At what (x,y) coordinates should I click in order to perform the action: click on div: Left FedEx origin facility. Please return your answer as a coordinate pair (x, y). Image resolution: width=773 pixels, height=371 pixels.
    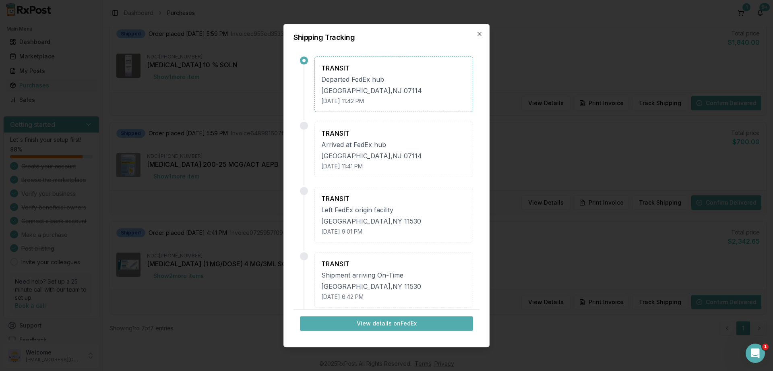
    Looking at the image, I should click on (394, 210).